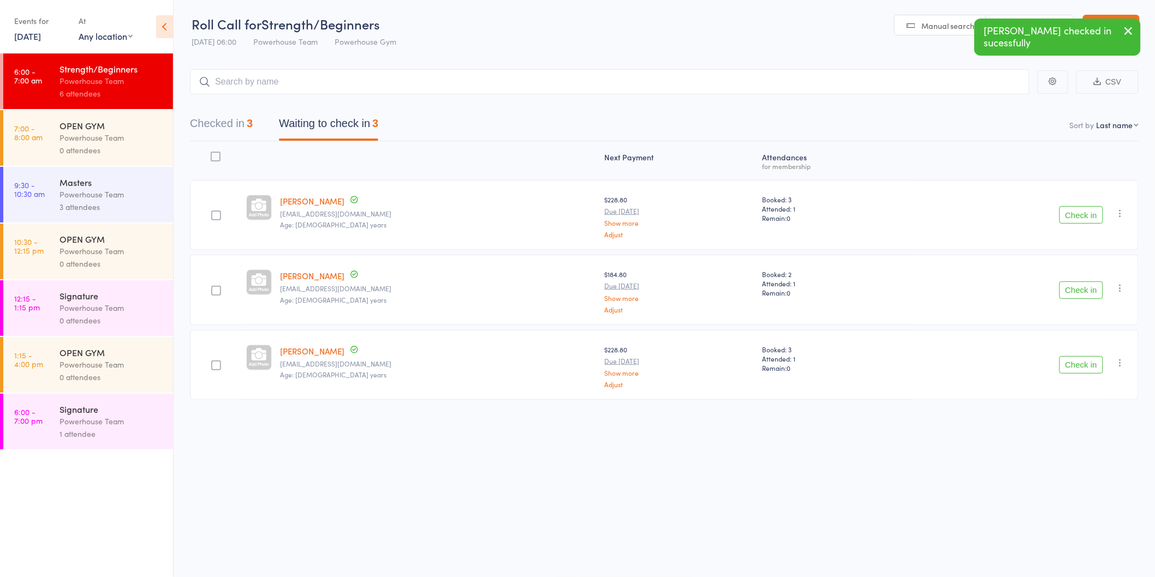  What do you see at coordinates (320, 23) in the screenshot?
I see `span: Strength/Beginners` at bounding box center [320, 23].